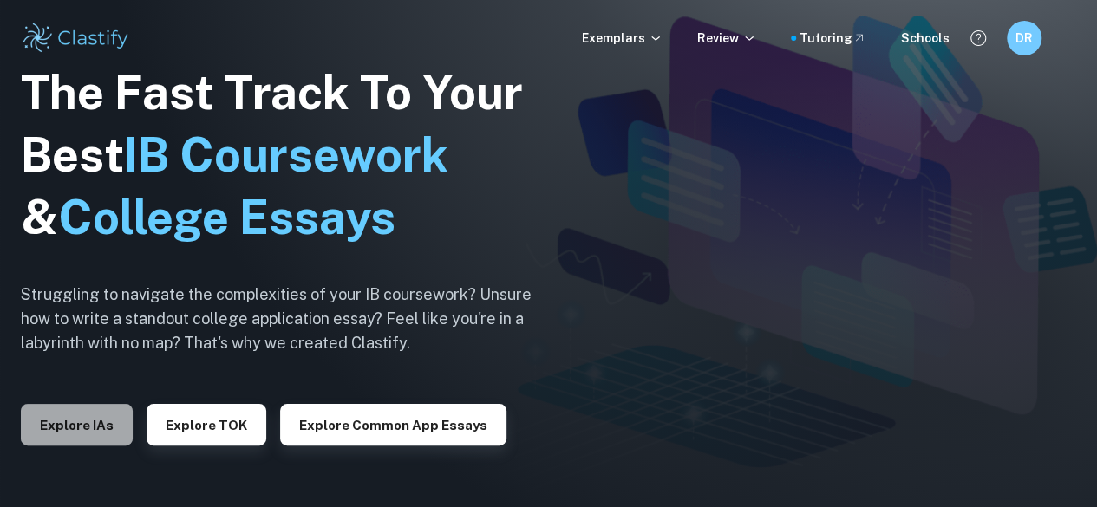 This screenshot has width=1097, height=507. What do you see at coordinates (832, 38) in the screenshot?
I see `a: Tutoring` at bounding box center [832, 38].